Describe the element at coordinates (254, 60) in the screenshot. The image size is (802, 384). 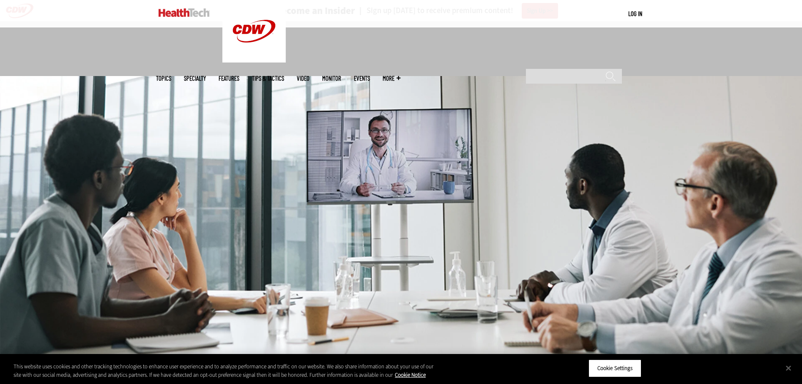
I see `a: CDW` at that location.